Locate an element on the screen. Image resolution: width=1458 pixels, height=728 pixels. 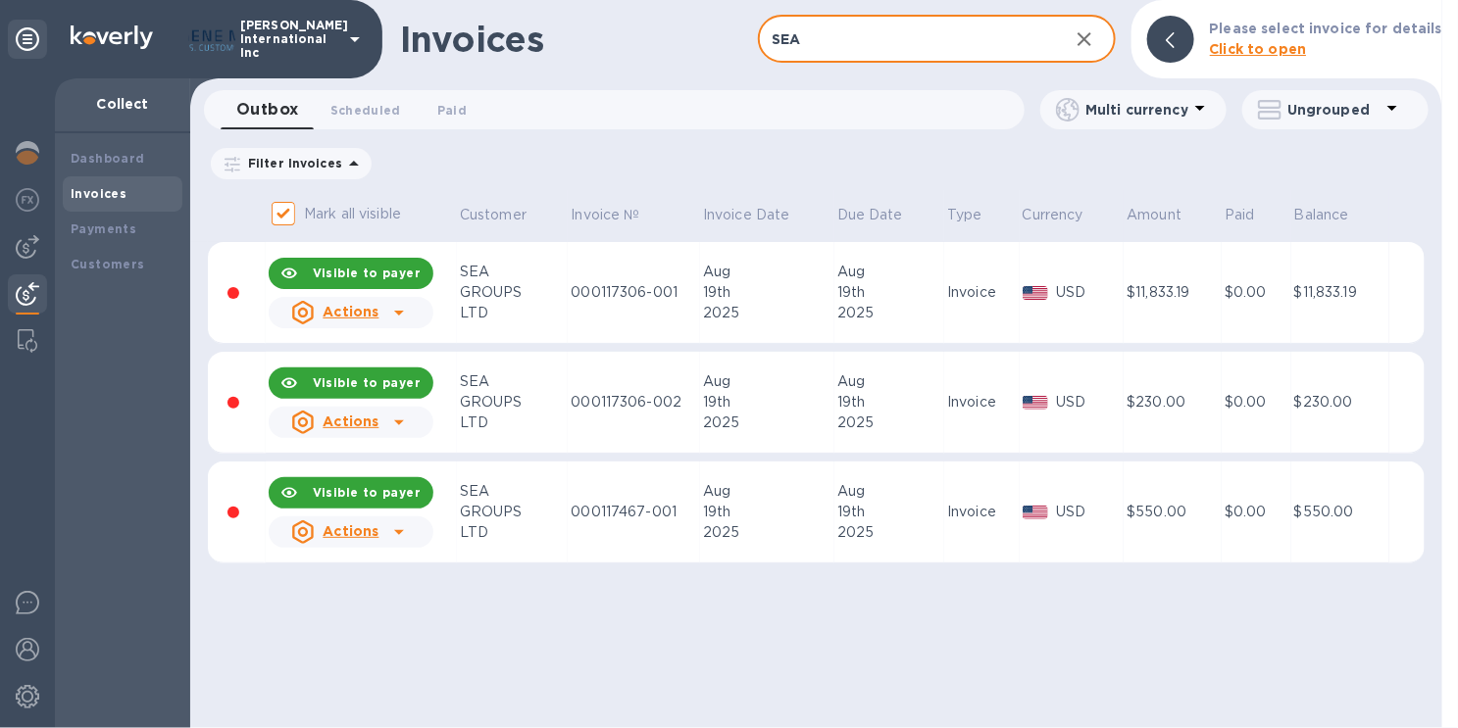
span: Balance is located at coordinates (1334, 215).